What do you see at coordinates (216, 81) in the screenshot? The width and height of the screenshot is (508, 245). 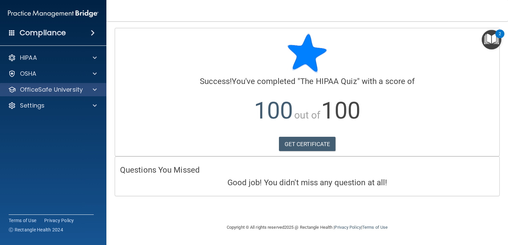 I see `span: Success!` at bounding box center [216, 81].